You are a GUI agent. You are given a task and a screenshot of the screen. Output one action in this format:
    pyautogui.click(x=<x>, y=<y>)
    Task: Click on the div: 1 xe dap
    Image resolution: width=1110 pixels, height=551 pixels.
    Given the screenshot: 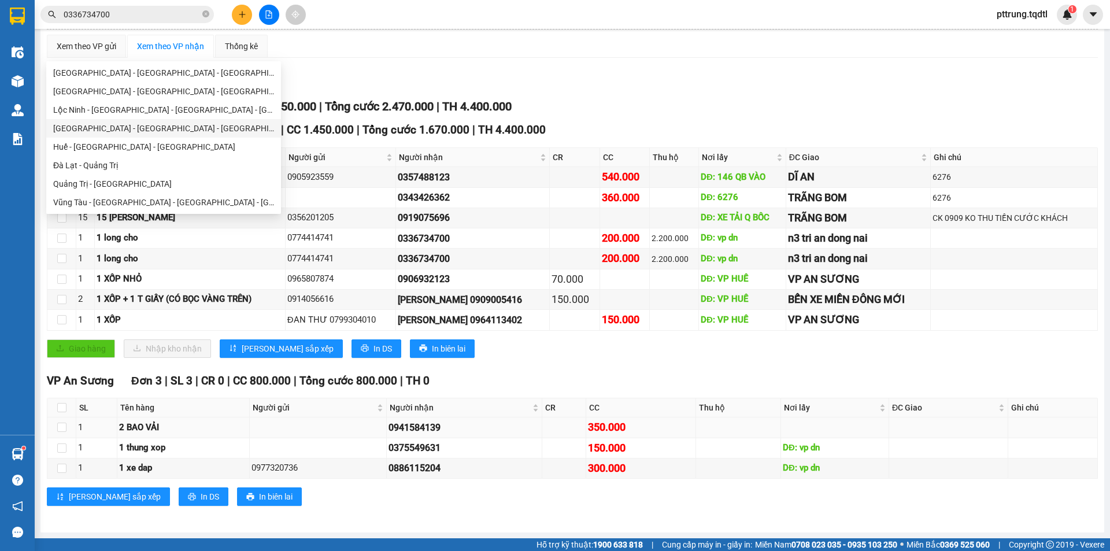 What is the action you would take?
    pyautogui.click(x=183, y=468)
    